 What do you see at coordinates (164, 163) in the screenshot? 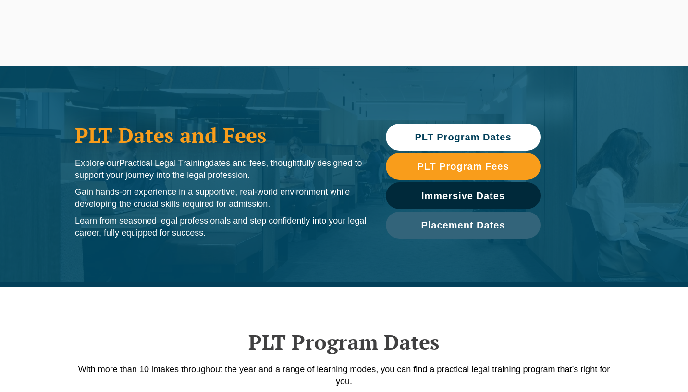
I see `span: Practical Legal Training` at bounding box center [164, 163].